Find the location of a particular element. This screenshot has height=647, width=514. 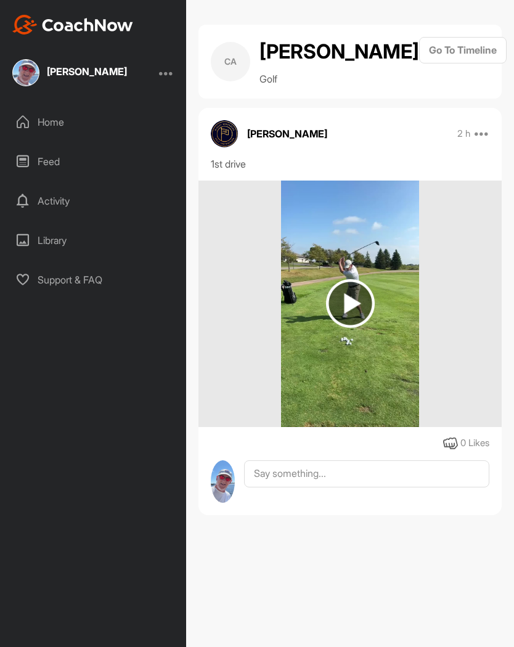

div: 0 Likes is located at coordinates (474, 443).